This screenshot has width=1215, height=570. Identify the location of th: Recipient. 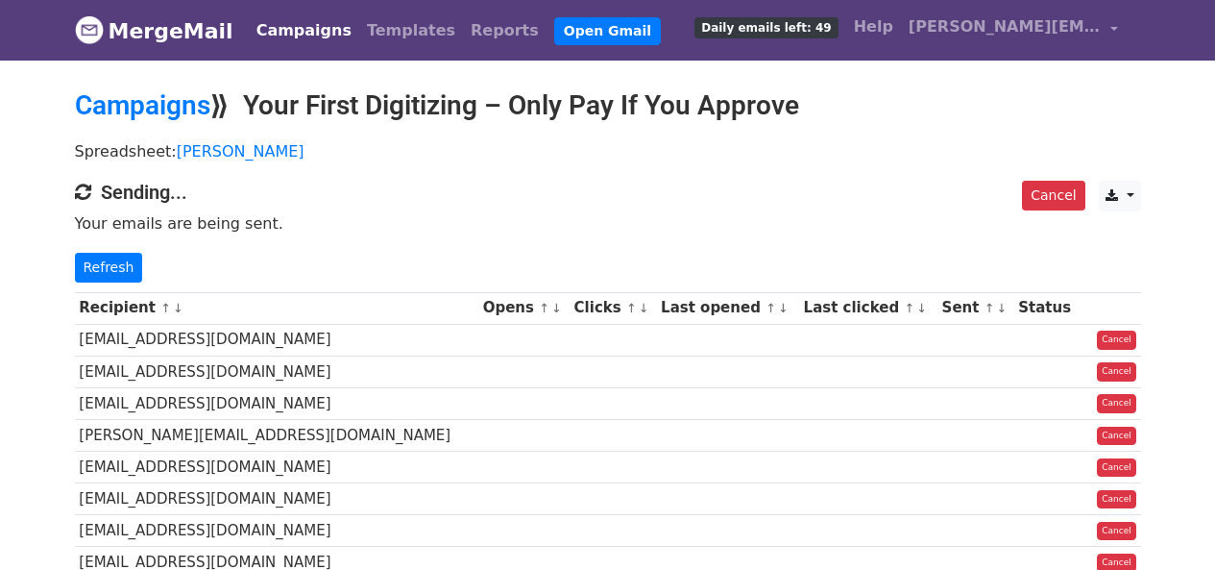
(277, 307).